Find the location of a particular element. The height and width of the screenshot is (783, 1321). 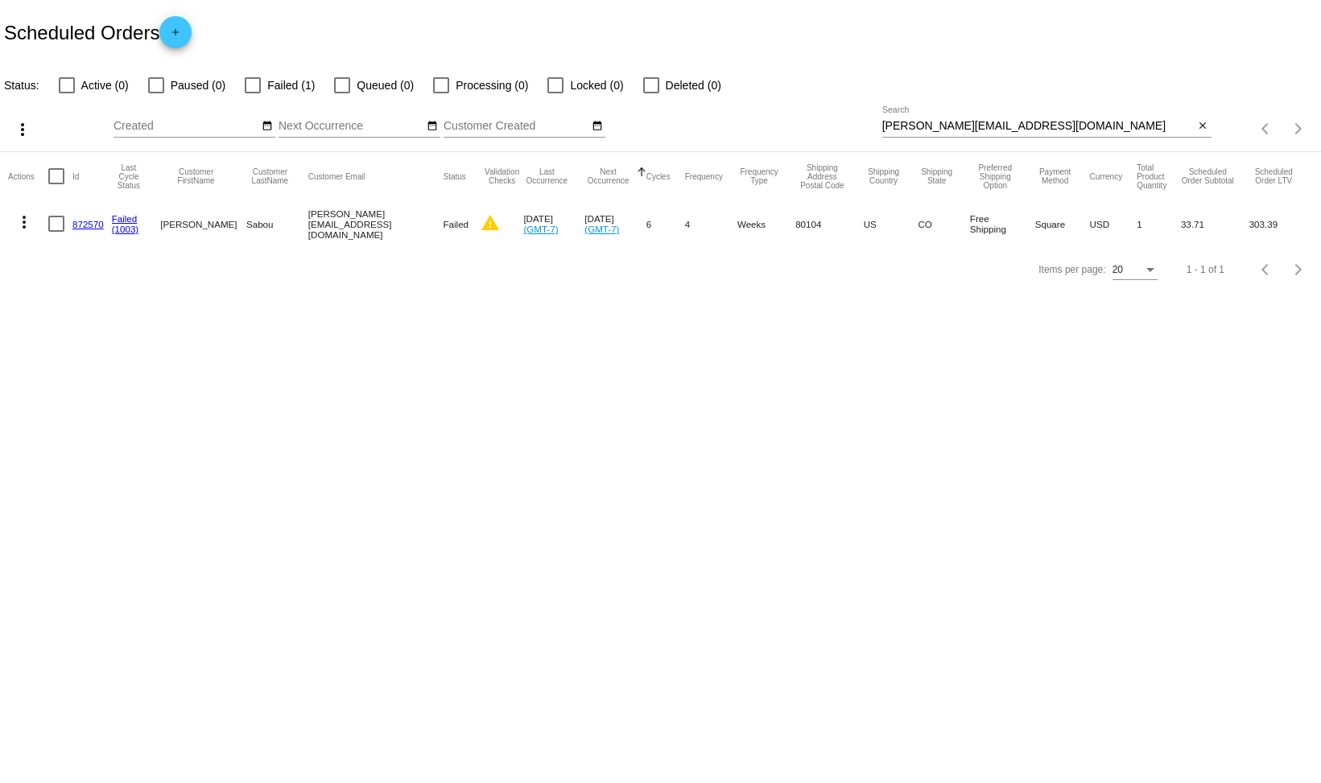

input: Customer Created is located at coordinates (516, 126).